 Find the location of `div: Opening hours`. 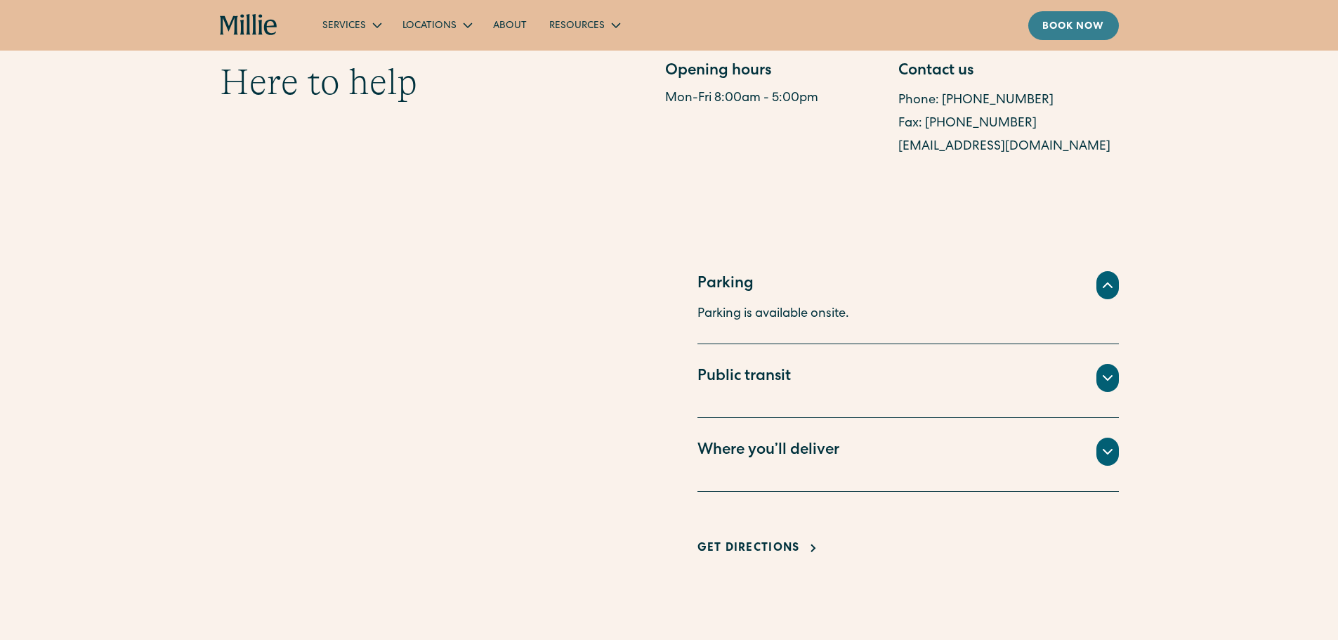

div: Opening hours is located at coordinates (776, 72).